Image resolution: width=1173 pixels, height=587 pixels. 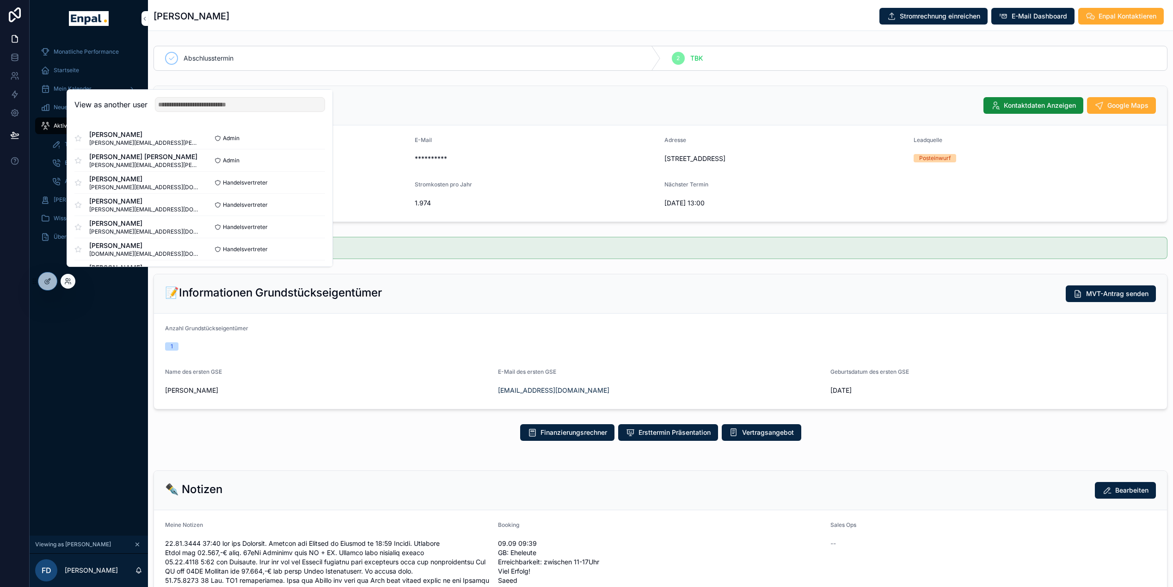 What do you see at coordinates (668, 432) in the screenshot?
I see `button: Ersttermin Präsentation` at bounding box center [668, 432].